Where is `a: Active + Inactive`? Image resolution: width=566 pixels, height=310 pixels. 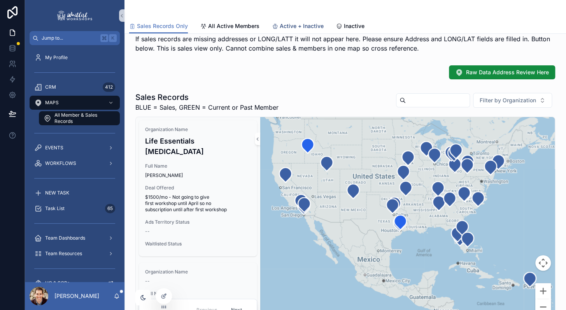
a: Active + Inactive is located at coordinates (298, 27).